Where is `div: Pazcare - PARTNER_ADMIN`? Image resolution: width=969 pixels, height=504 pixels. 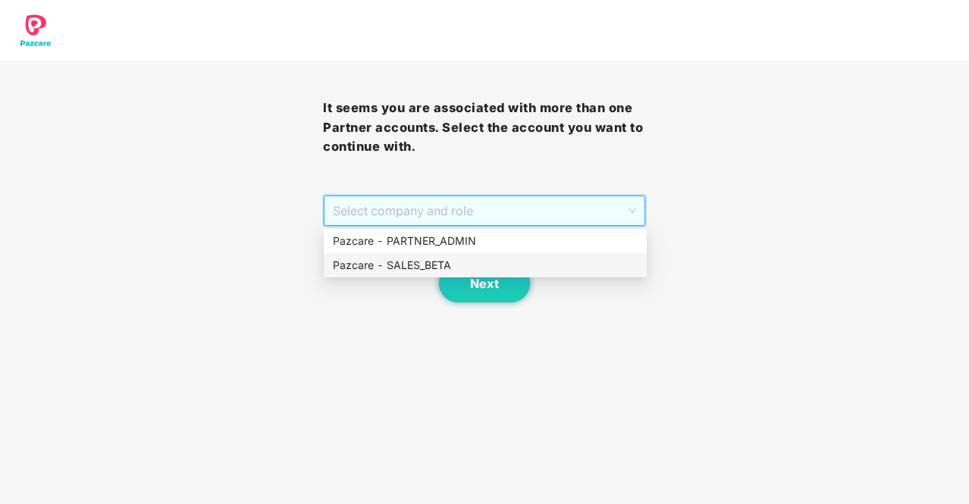 div: Pazcare - PARTNER_ADMIN is located at coordinates (485, 241).